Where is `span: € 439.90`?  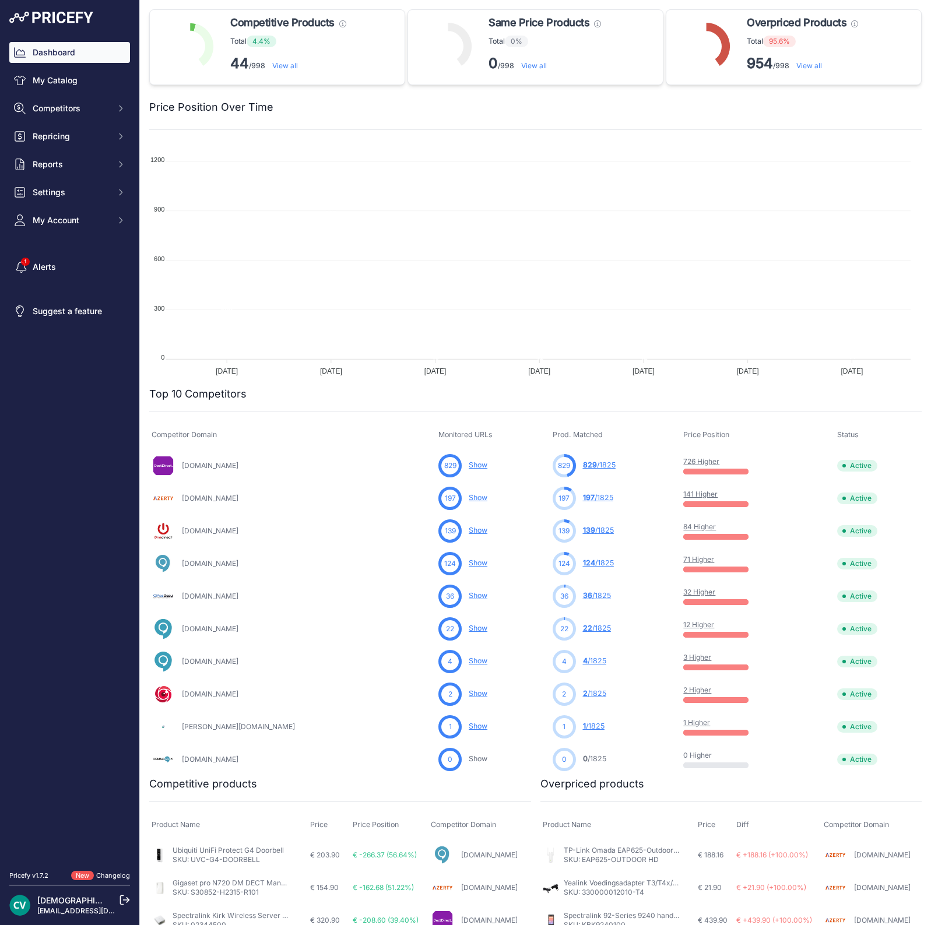
span: € 439.90 is located at coordinates (713, 920).